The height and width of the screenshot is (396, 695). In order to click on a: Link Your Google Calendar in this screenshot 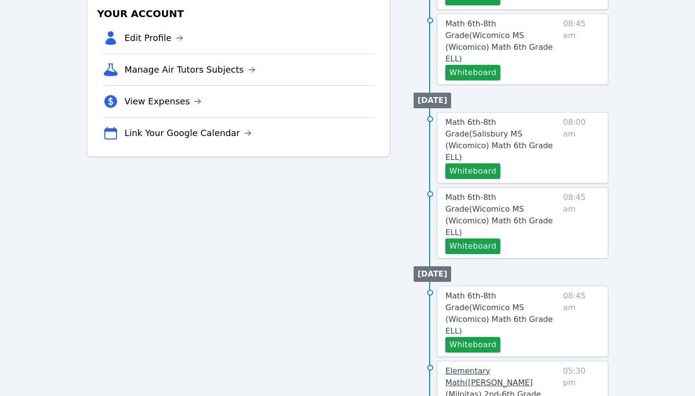, I will do `click(188, 133)`.